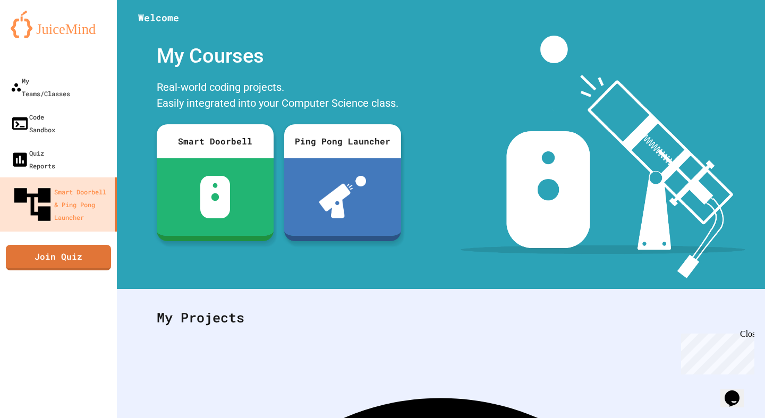 This screenshot has height=418, width=765. I want to click on div: My Projects, so click(441, 318).